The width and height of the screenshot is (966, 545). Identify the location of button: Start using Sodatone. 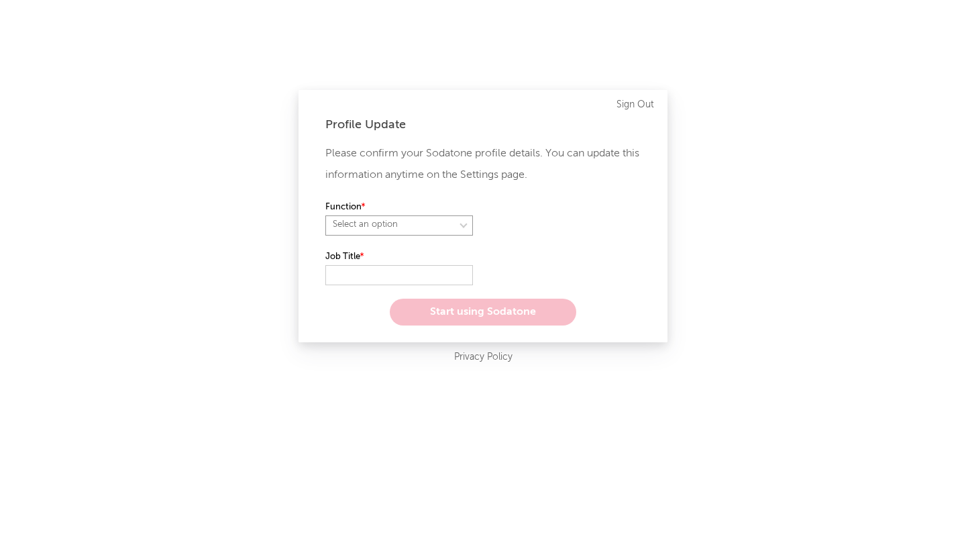
(483, 312).